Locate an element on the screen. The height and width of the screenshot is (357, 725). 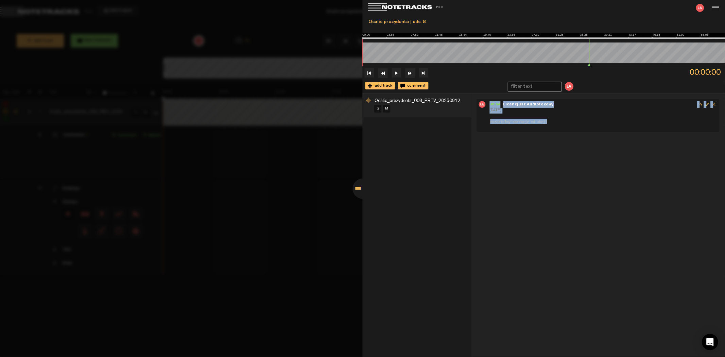
a: S is located at coordinates (378, 109).